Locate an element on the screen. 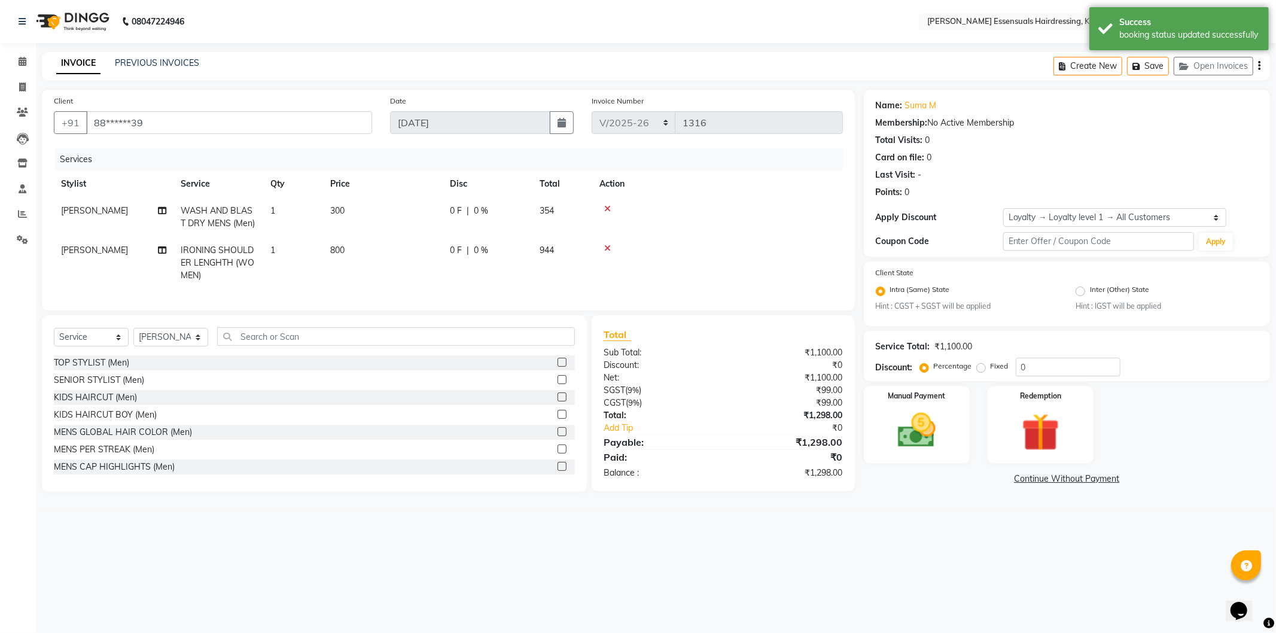  th: Stylist is located at coordinates (114, 184).